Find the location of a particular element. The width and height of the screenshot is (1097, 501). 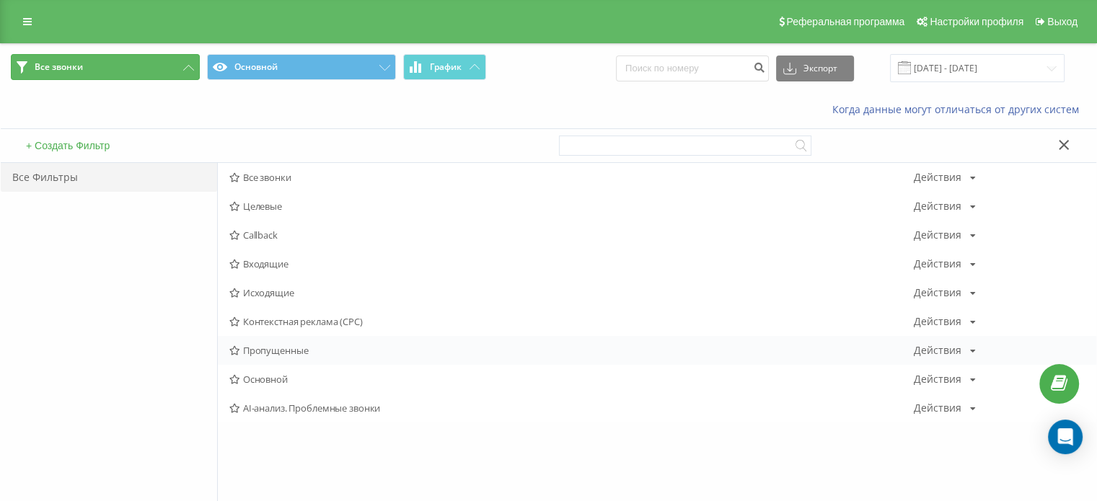

button: + Создать Фильтр is located at coordinates (68, 146).